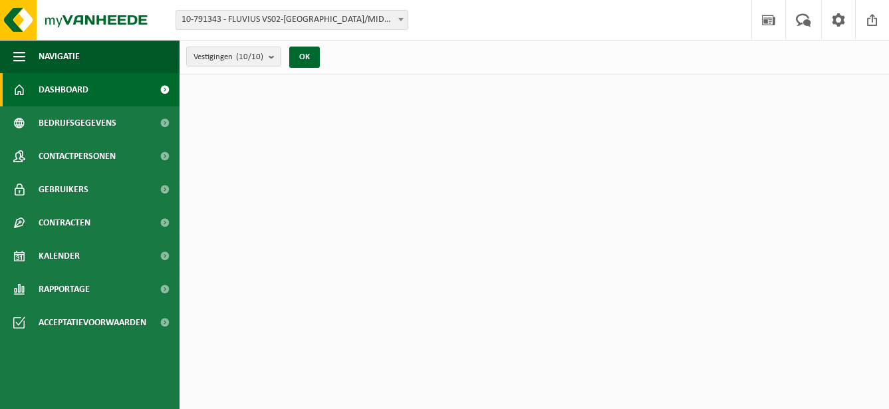 The height and width of the screenshot is (409, 889). I want to click on span: Acceptatievoorwaarden, so click(92, 323).